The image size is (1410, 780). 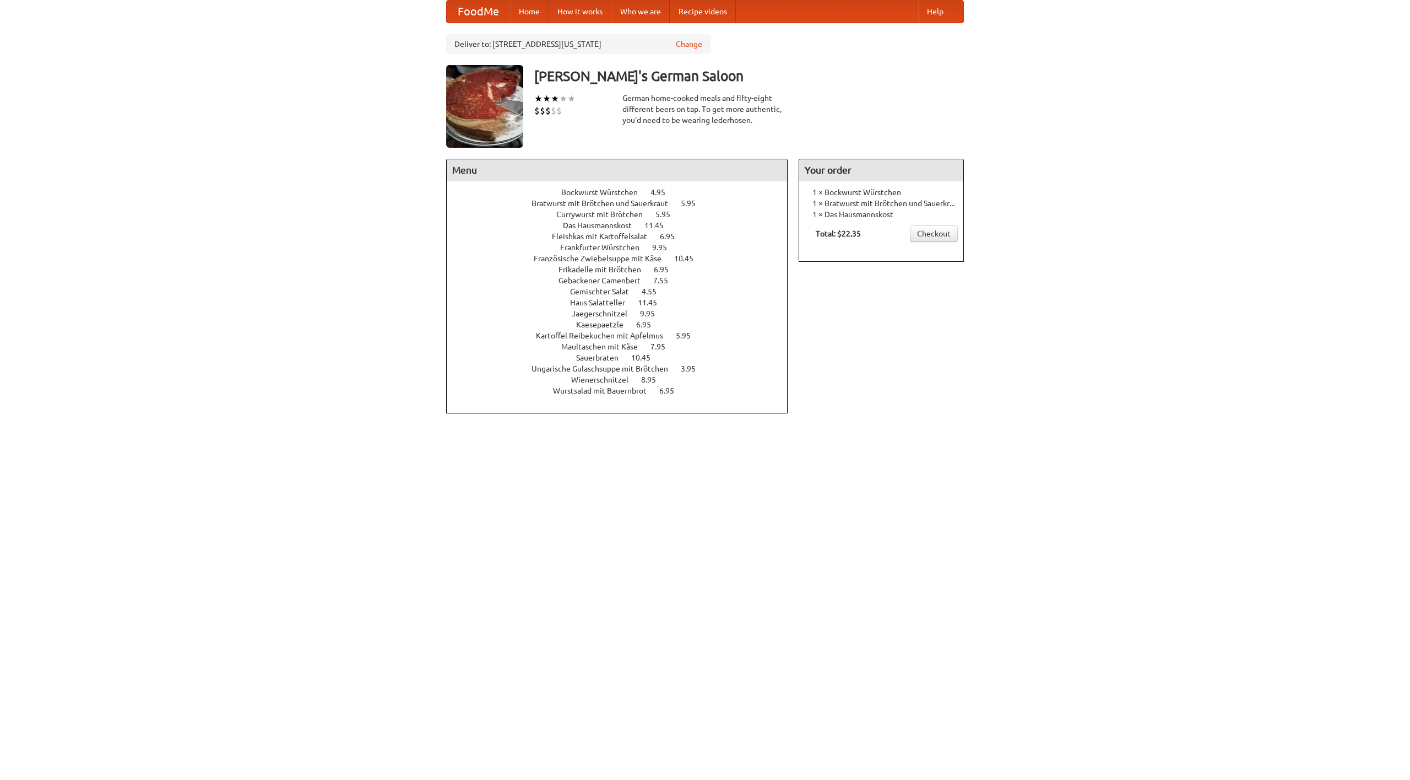 What do you see at coordinates (654, 380) in the screenshot?
I see `span: 8.95` at bounding box center [654, 380].